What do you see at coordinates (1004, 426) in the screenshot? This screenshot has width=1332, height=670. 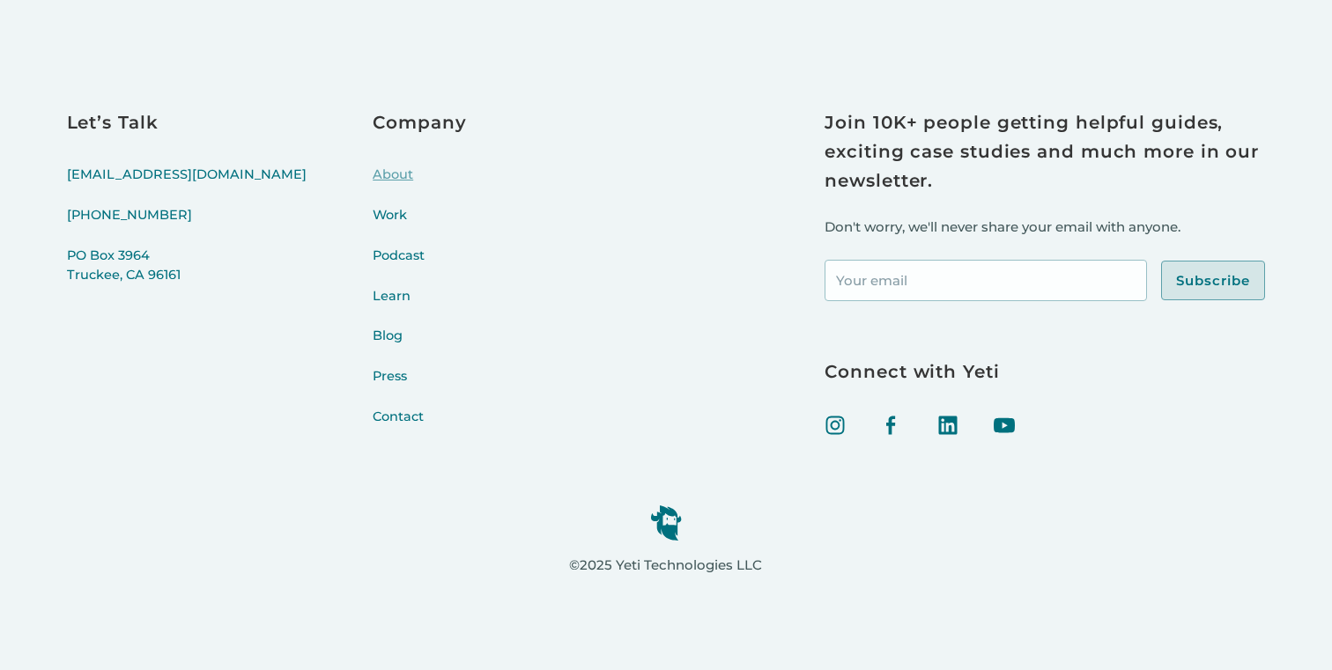 I see `img: Youtube icon` at bounding box center [1004, 426].